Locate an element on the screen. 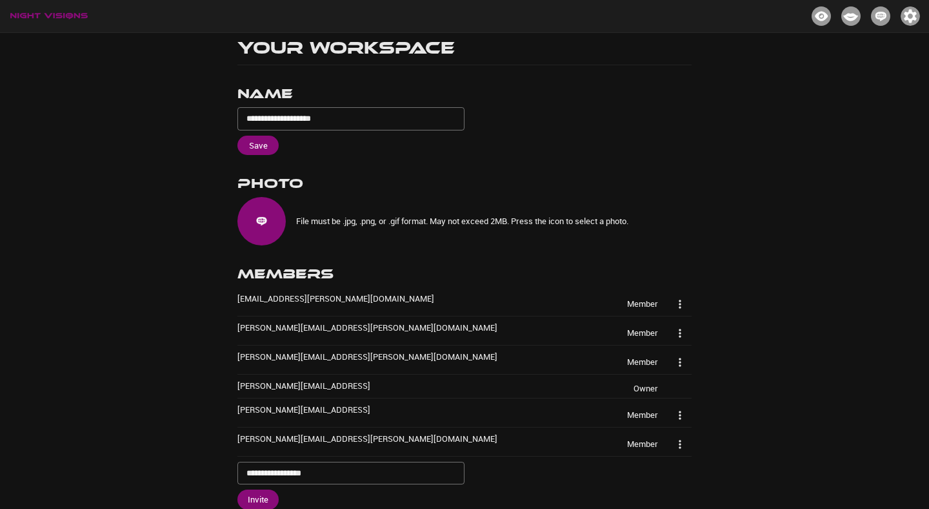  button: Save is located at coordinates (258, 145).